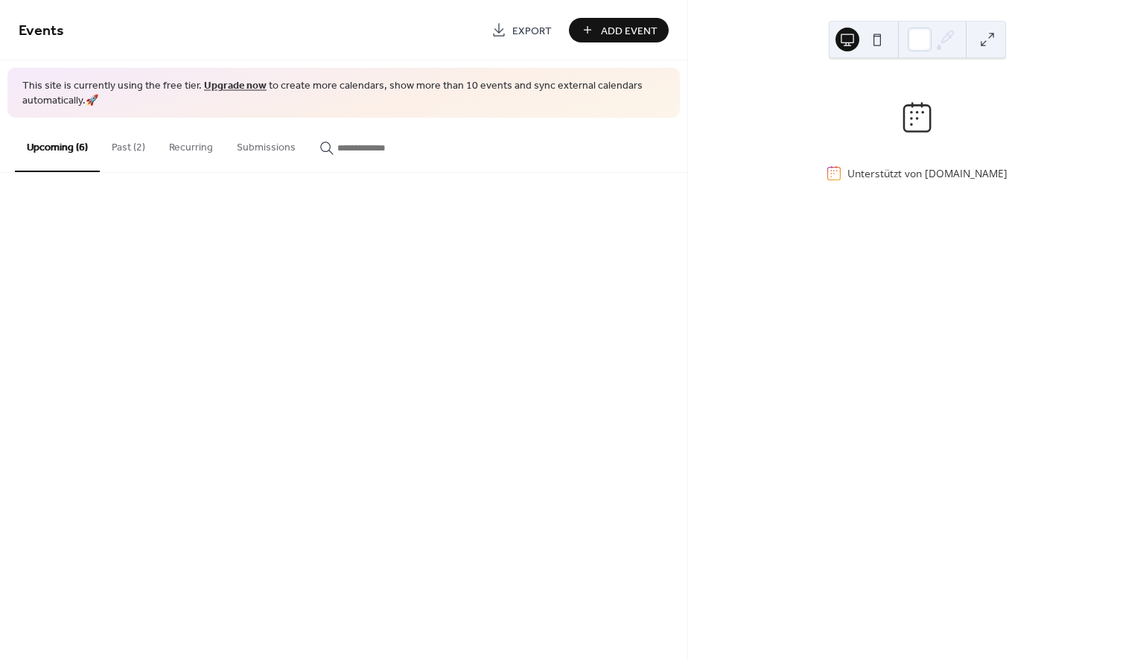  Describe the element at coordinates (619, 30) in the screenshot. I see `a: Add Event` at that location.